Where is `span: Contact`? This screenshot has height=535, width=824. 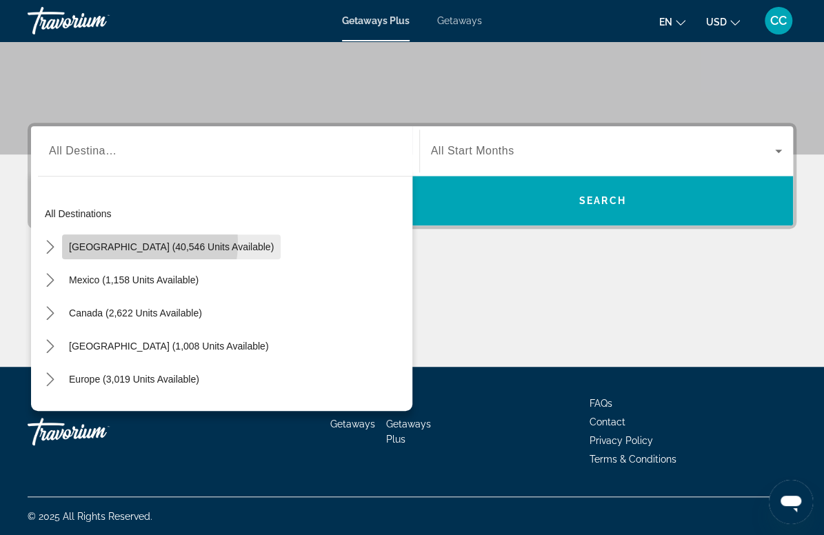
span: Contact is located at coordinates (607, 422).